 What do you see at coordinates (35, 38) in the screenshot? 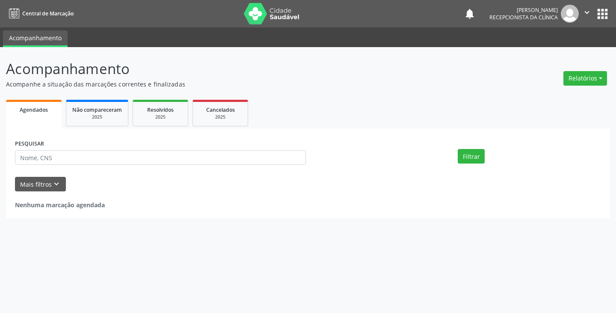
I see `a: Acompanhamento` at bounding box center [35, 38].